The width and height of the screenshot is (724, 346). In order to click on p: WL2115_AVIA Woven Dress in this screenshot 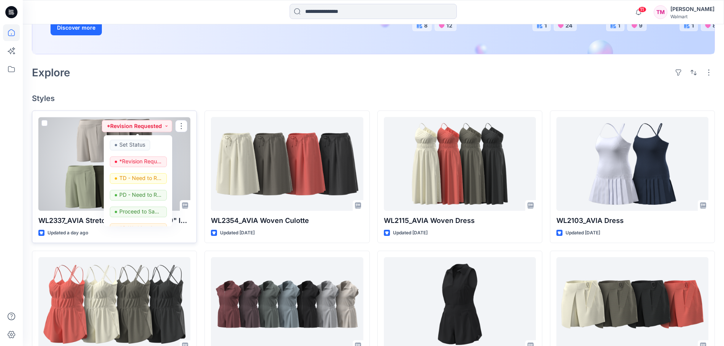, I will do `click(460, 221)`.